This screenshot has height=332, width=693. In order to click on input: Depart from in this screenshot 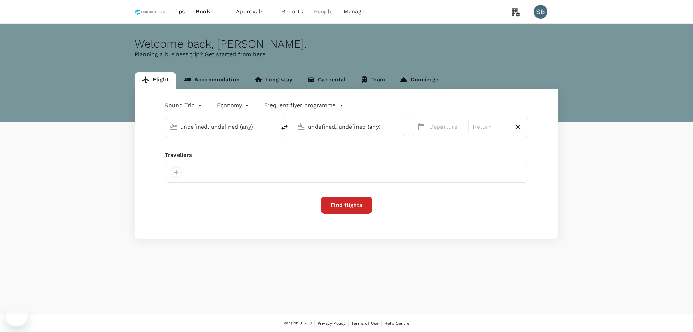, I will do `click(221, 126)`.